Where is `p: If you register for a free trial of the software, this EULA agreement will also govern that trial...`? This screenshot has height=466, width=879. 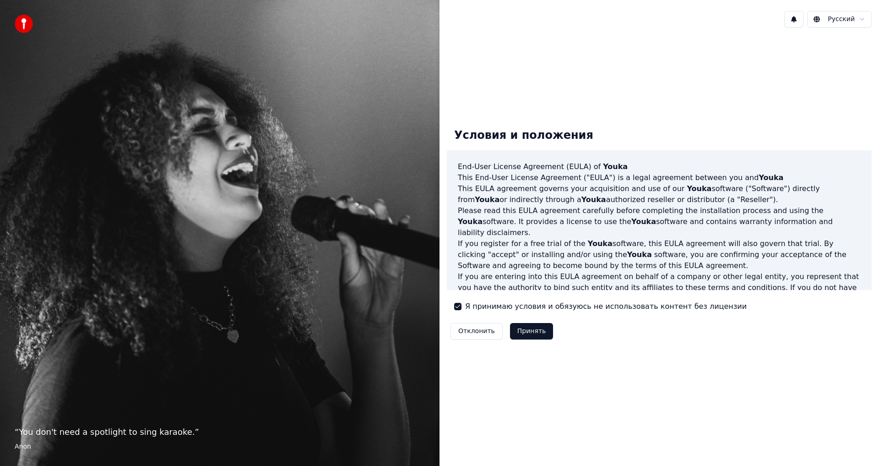
p: If you register for a free trial of the software, this EULA agreement will also govern that trial... is located at coordinates (659, 255).